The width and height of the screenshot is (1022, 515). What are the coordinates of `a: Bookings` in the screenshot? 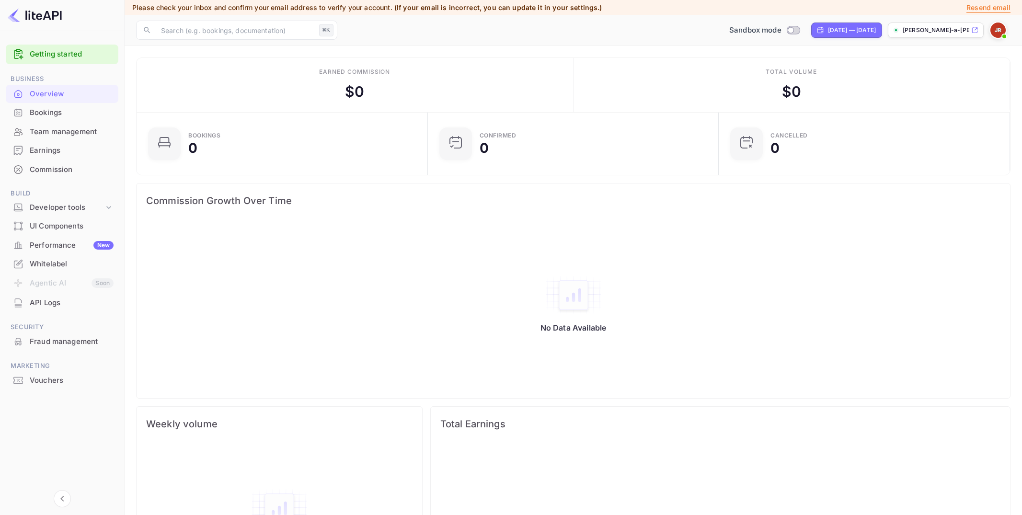 It's located at (62, 112).